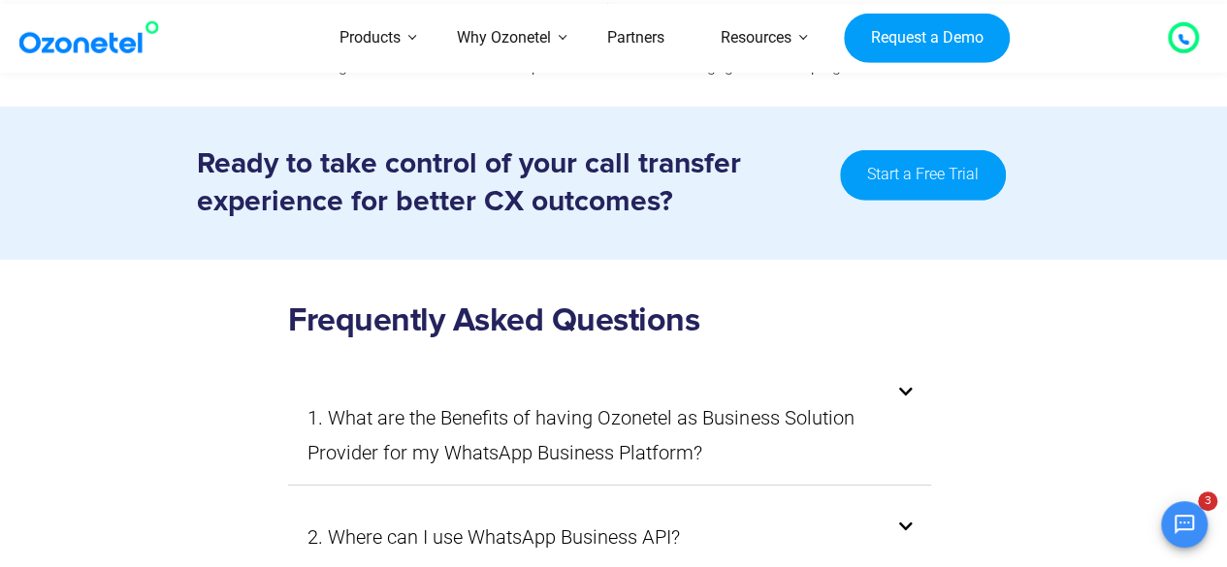 This screenshot has height=567, width=1227. Describe the element at coordinates (494, 537) in the screenshot. I see `a: 2. Where can I use WhatsApp Business API?` at that location.